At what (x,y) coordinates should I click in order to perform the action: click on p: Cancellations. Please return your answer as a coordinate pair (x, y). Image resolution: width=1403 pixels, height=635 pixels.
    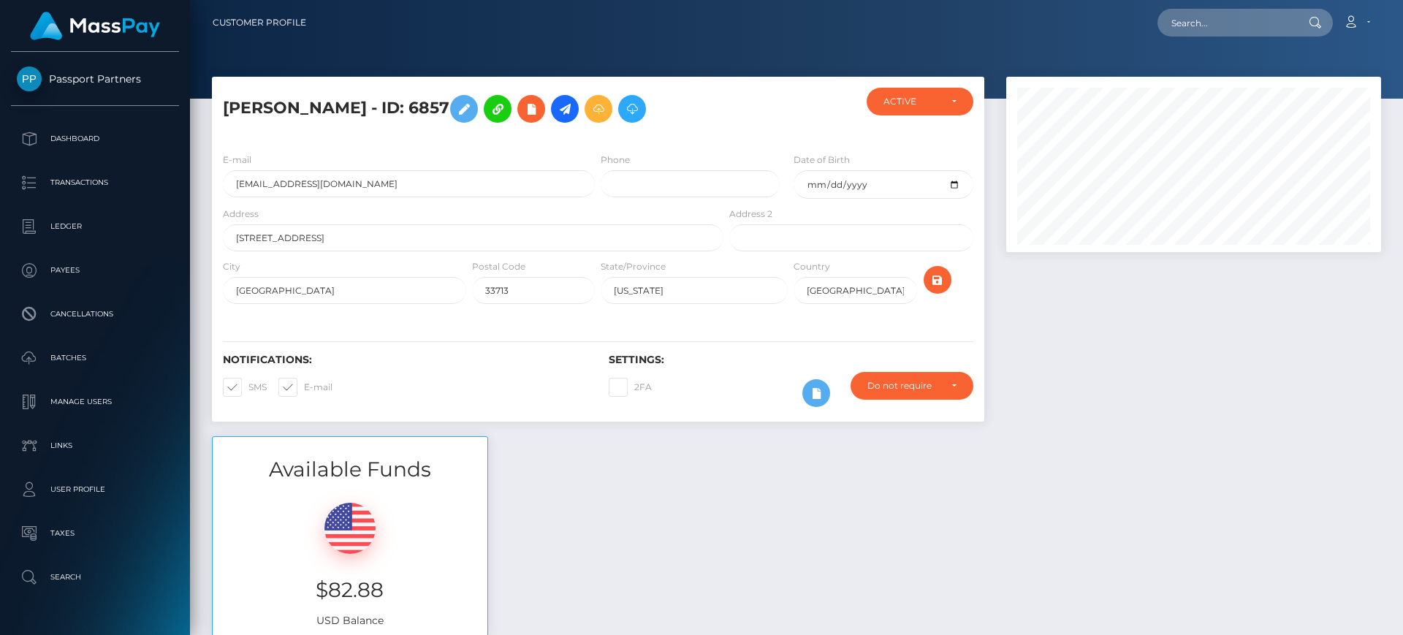
    Looking at the image, I should click on (95, 314).